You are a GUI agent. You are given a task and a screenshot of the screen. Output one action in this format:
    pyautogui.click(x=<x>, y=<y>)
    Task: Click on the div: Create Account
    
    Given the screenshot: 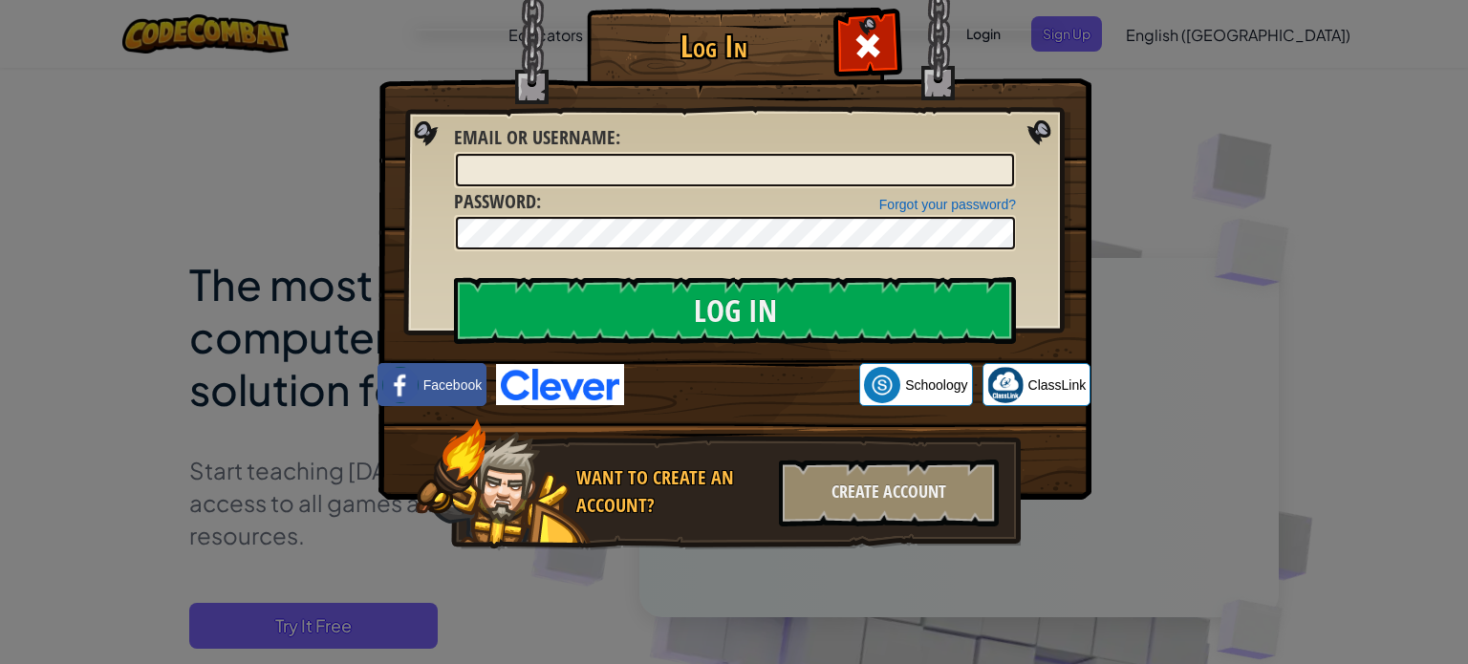 What is the action you would take?
    pyautogui.click(x=889, y=493)
    